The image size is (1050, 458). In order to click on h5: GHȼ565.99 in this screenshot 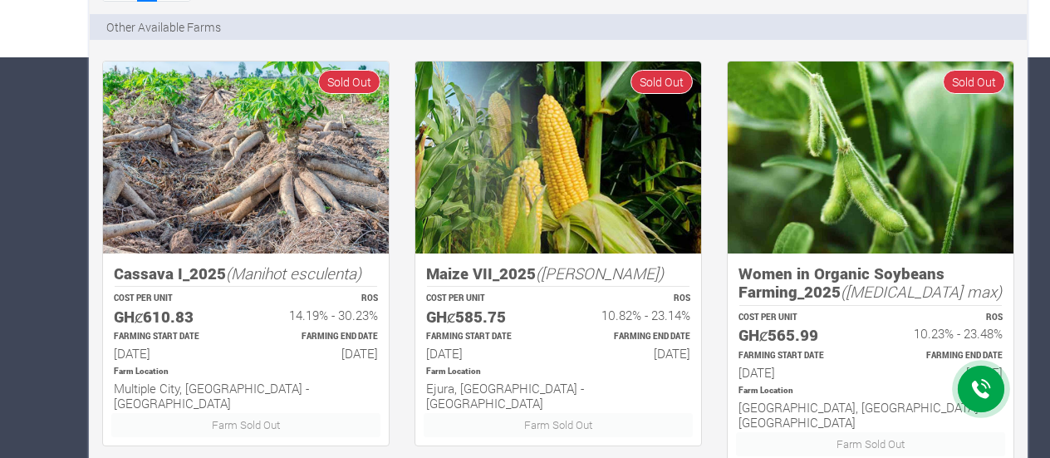, I will do `click(797, 335)`.